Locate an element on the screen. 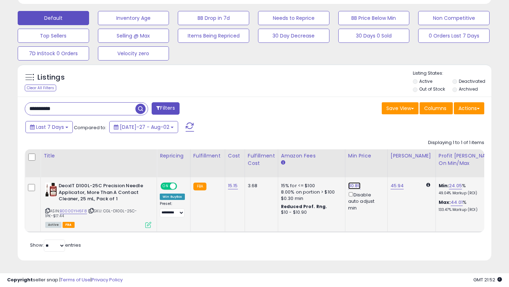 The width and height of the screenshot is (509, 287). a: 44.01 is located at coordinates (456, 202).